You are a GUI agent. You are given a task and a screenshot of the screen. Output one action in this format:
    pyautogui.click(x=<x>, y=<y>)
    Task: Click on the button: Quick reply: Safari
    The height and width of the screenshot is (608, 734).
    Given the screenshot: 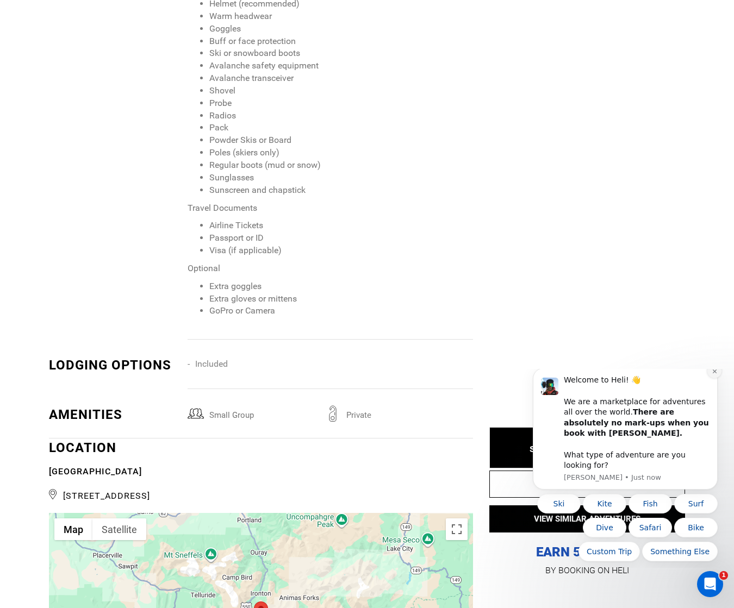 What is the action you would take?
    pyautogui.click(x=134, y=159)
    